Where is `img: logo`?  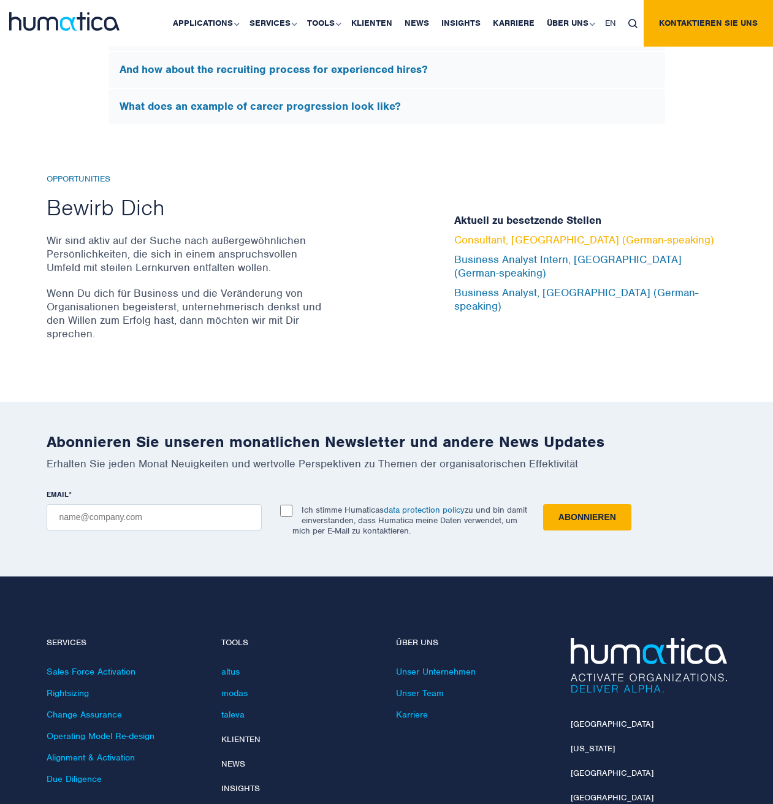
img: logo is located at coordinates (64, 21).